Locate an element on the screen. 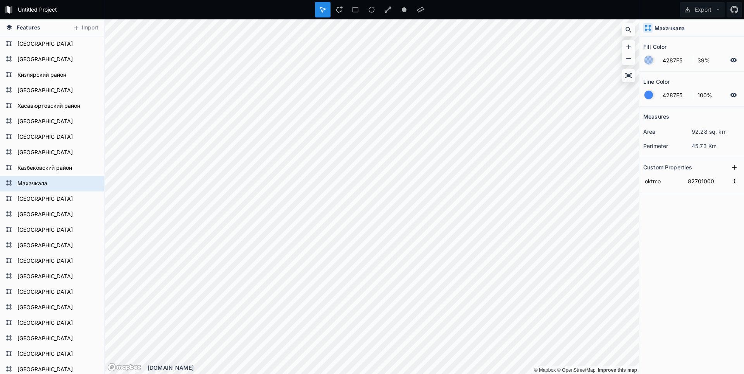 The width and height of the screenshot is (744, 374). a: OpenStreetMap is located at coordinates (576, 370).